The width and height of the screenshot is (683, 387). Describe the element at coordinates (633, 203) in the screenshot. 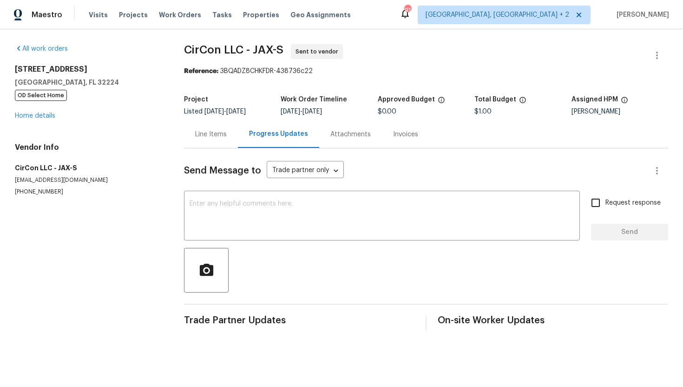

I see `span: Request response` at that location.